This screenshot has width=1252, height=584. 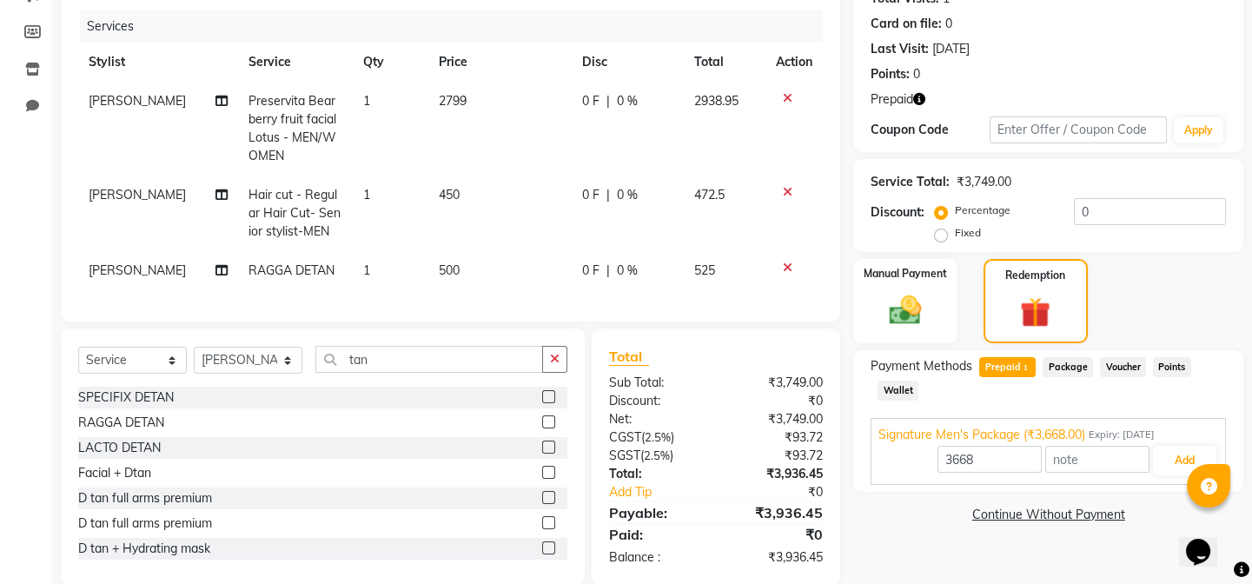 I want to click on span: 525, so click(x=705, y=270).